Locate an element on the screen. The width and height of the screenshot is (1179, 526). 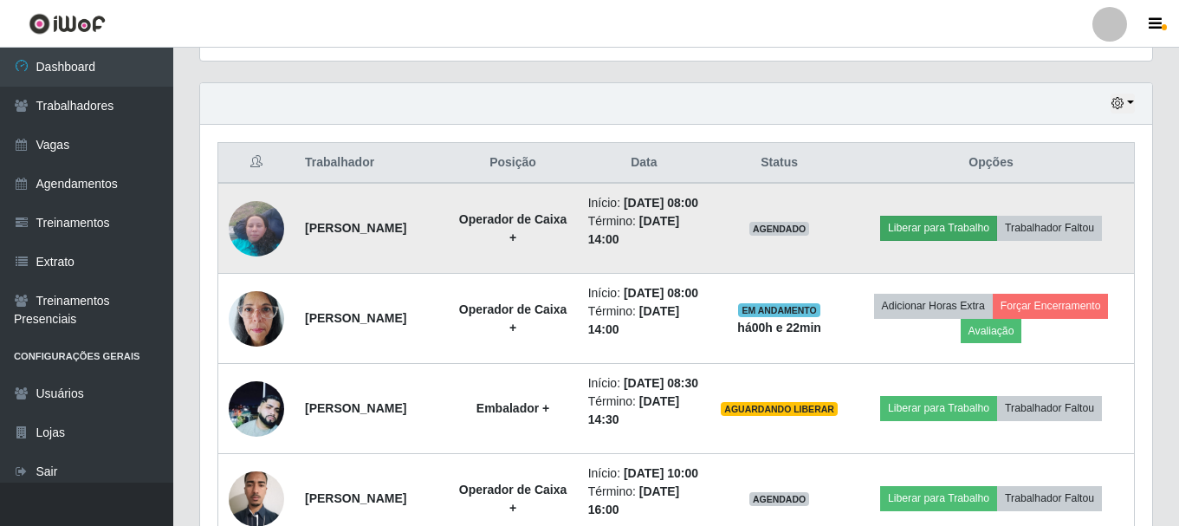
span: EM ANDAMENTO is located at coordinates (779, 310).